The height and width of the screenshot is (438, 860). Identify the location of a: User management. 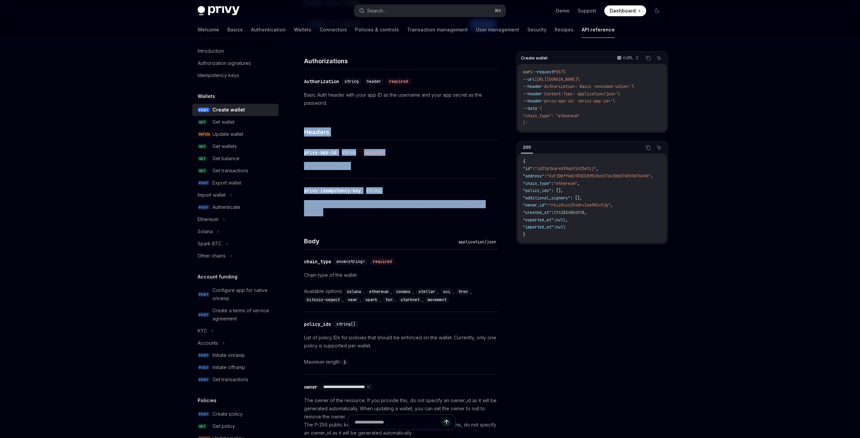
(498, 30).